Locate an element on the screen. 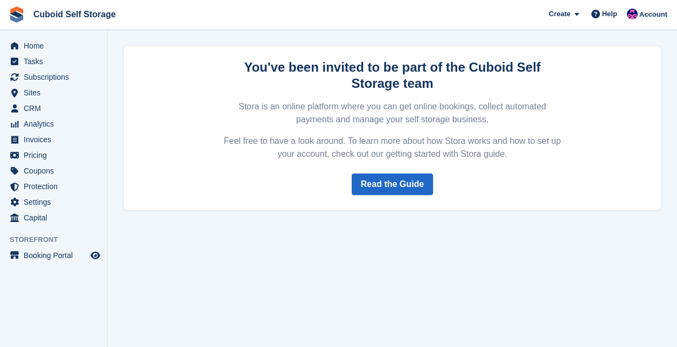 The image size is (677, 347). a: Preview store is located at coordinates (95, 255).